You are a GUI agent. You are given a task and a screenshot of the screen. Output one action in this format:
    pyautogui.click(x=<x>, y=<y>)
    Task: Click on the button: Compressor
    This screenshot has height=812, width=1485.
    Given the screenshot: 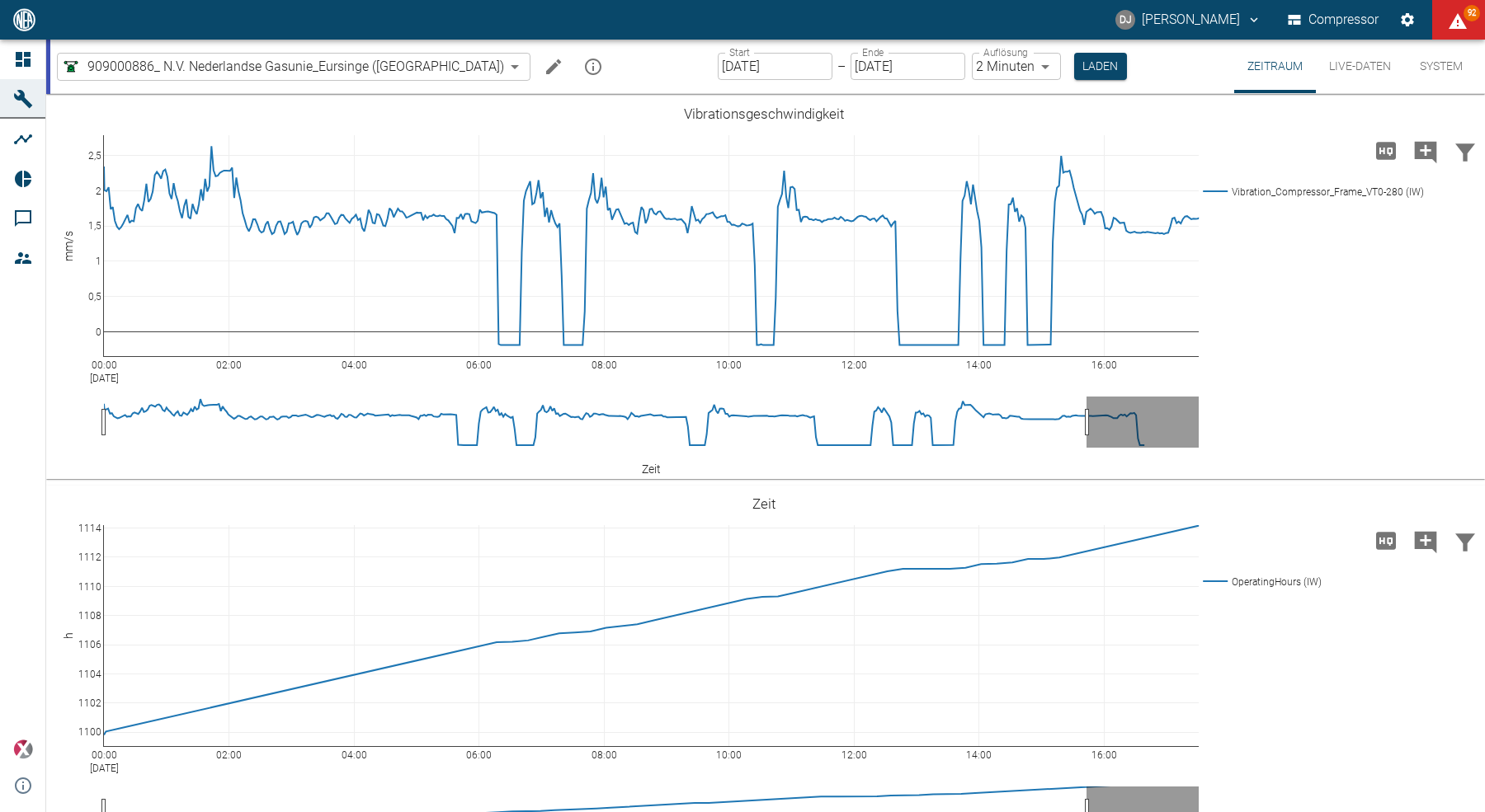 What is the action you would take?
    pyautogui.click(x=1333, y=19)
    